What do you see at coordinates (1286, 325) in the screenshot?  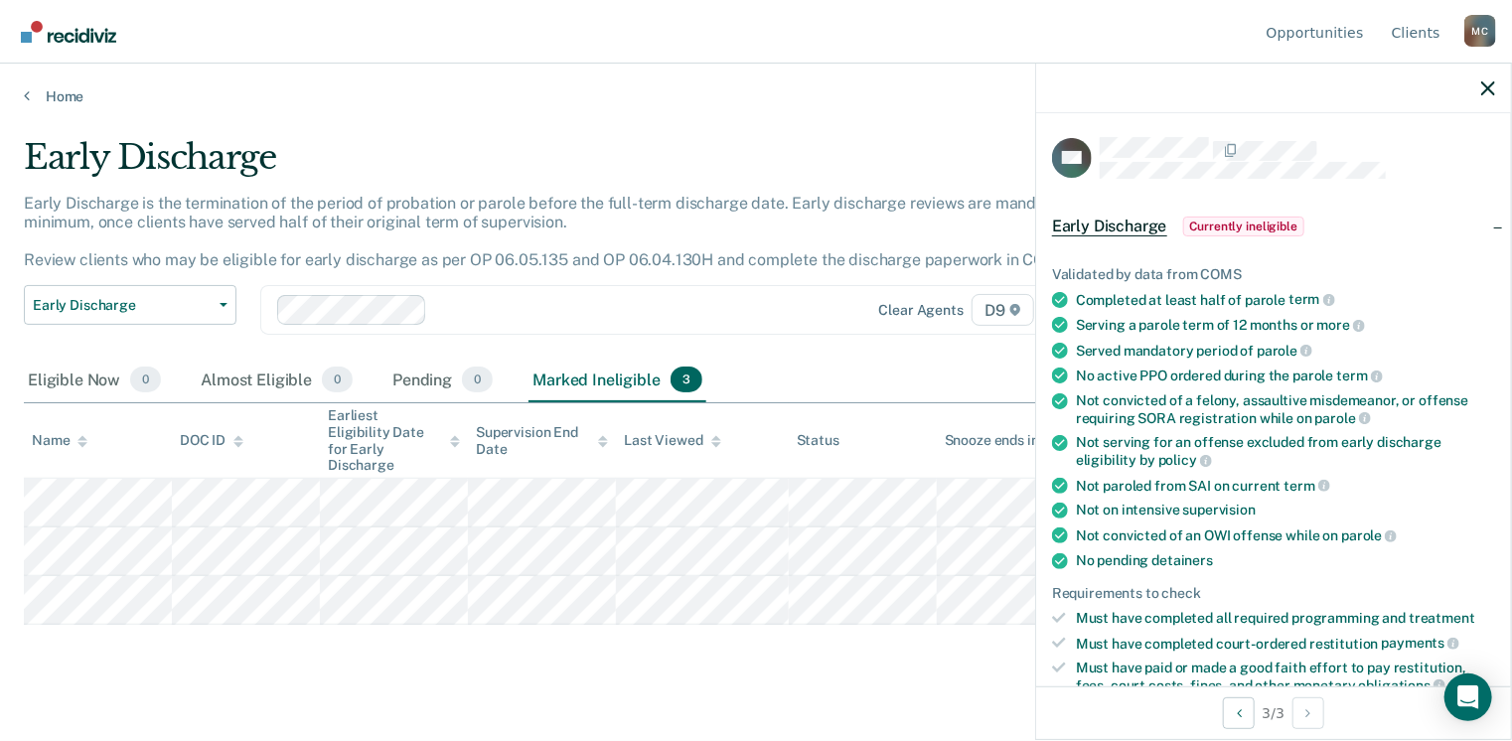 I see `div: Serving a parole term of 12 months or` at bounding box center [1286, 325].